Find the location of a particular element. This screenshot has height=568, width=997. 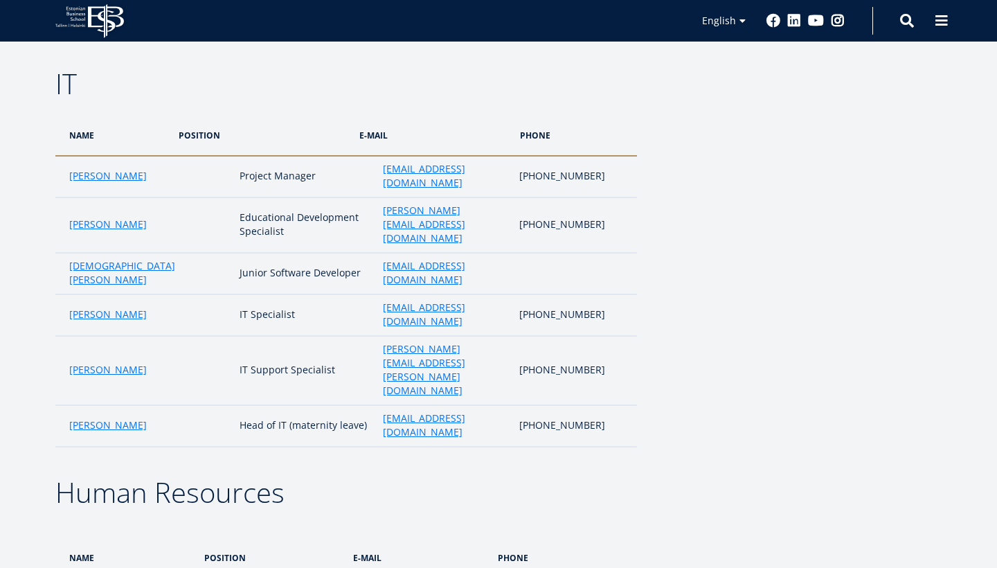

h2: Human Resources is located at coordinates (346, 492).